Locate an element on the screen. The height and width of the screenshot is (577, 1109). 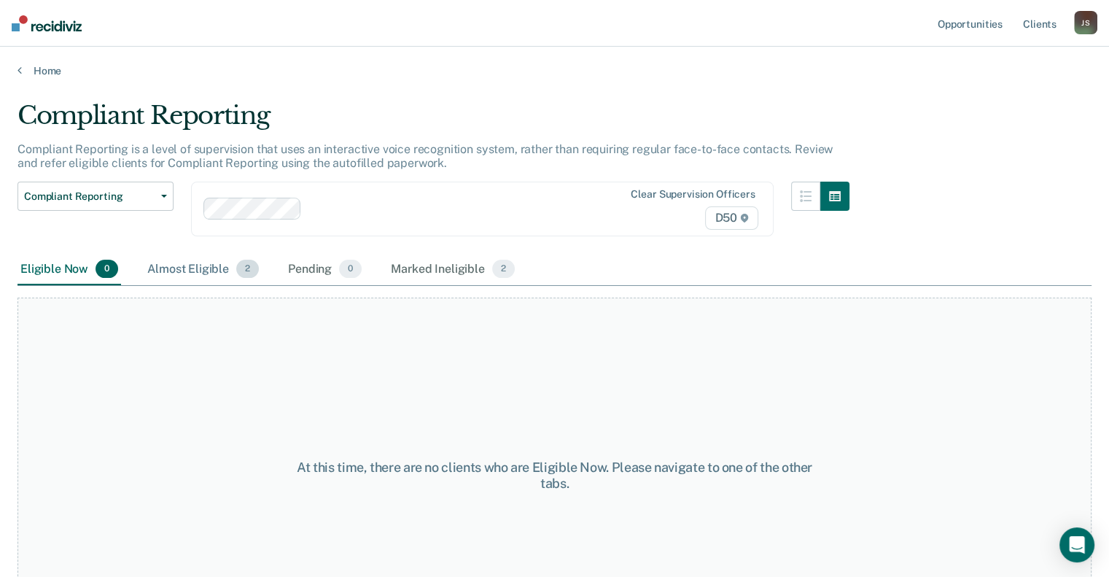
img: Recidiviz is located at coordinates (47, 23).